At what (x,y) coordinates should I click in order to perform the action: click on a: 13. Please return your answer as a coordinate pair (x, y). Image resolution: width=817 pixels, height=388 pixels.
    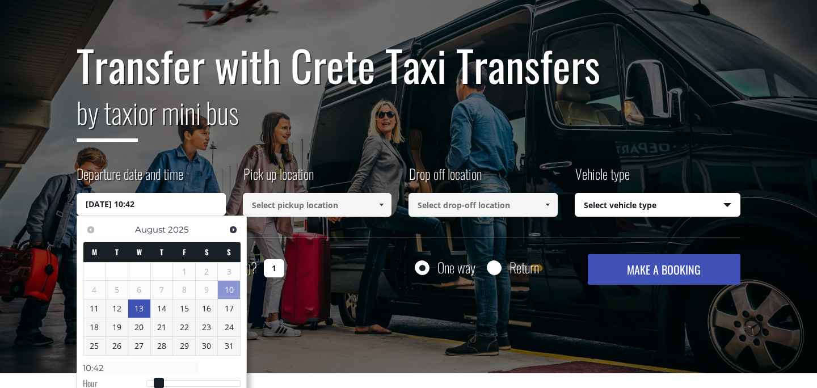
    Looking at the image, I should click on (139, 309).